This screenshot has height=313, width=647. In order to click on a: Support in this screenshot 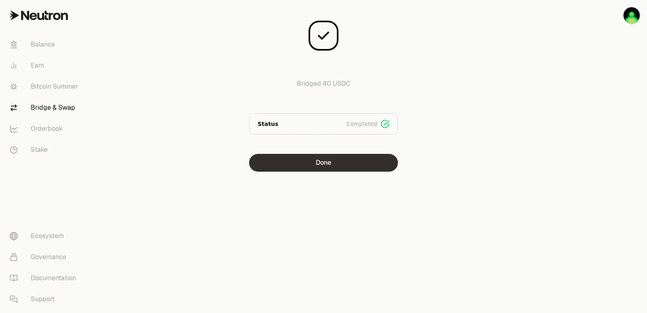, I will do `click(45, 299)`.